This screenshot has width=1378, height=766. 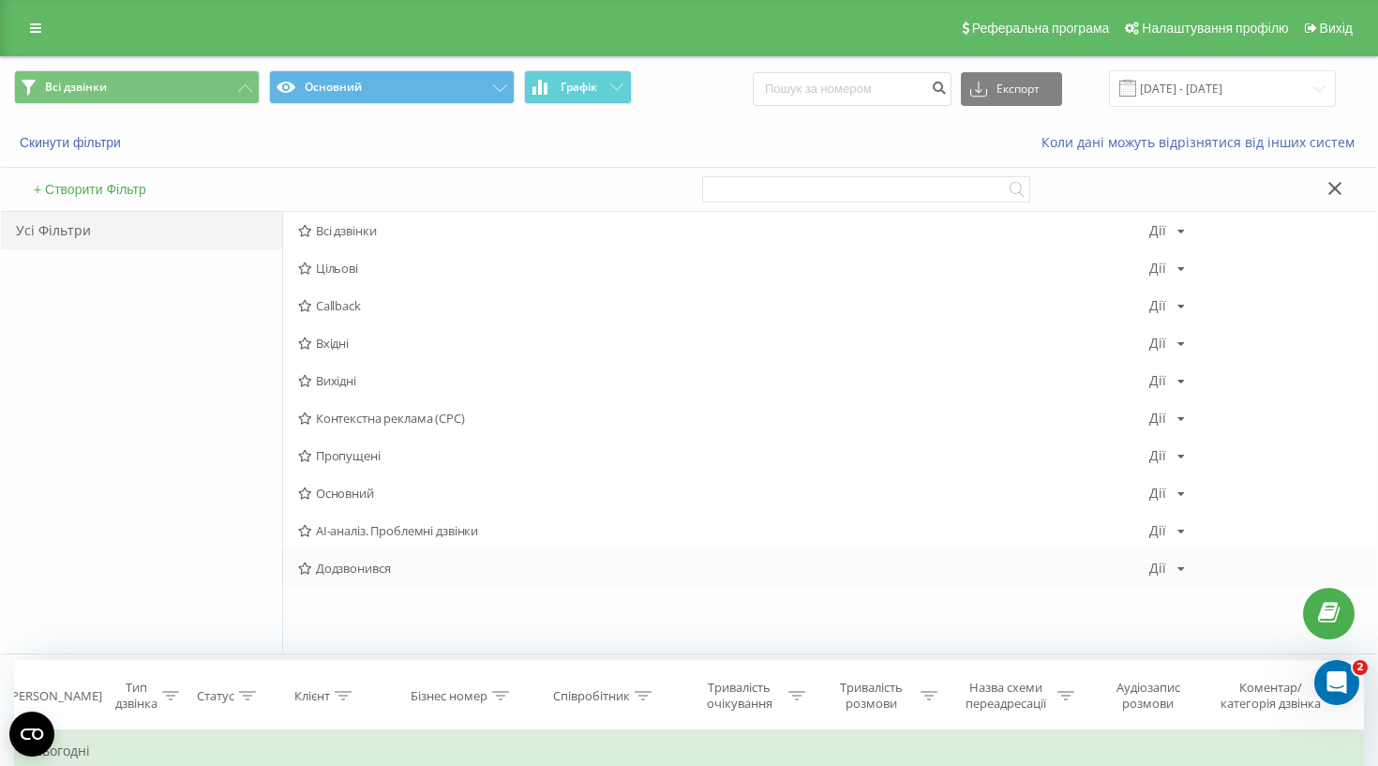 What do you see at coordinates (1336, 28) in the screenshot?
I see `span: Вихід` at bounding box center [1336, 28].